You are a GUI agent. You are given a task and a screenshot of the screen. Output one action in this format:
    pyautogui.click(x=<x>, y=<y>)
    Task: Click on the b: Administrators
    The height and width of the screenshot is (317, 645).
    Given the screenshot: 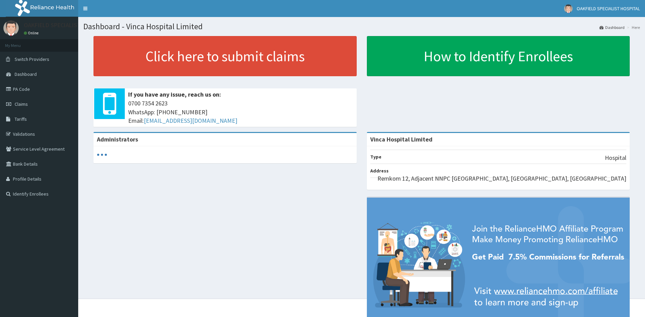 What is the action you would take?
    pyautogui.click(x=117, y=139)
    